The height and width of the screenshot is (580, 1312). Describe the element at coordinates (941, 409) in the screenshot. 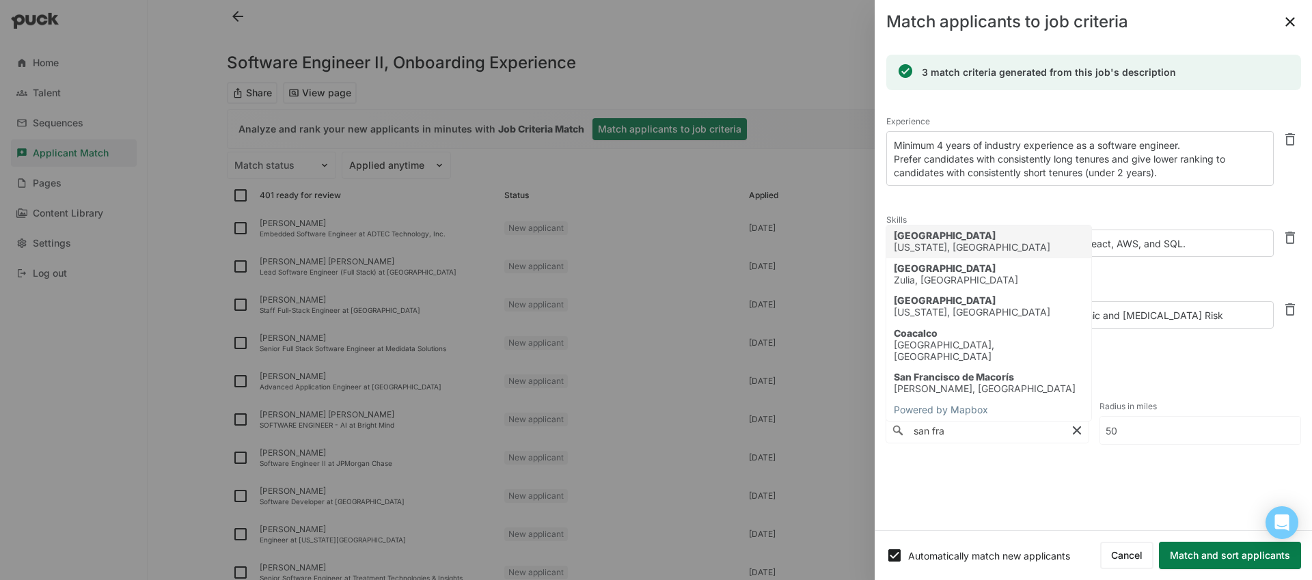

I see `a: Powered by Mapbox` at that location.